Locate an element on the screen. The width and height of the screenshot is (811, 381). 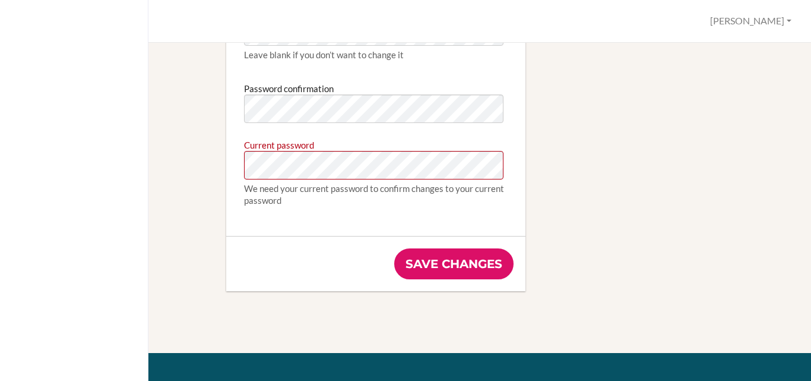
input: Save changes is located at coordinates (454, 264).